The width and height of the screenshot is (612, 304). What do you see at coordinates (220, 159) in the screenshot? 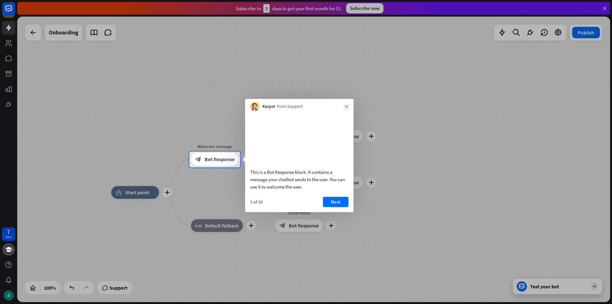
I see `span: Bot Response` at bounding box center [220, 159].